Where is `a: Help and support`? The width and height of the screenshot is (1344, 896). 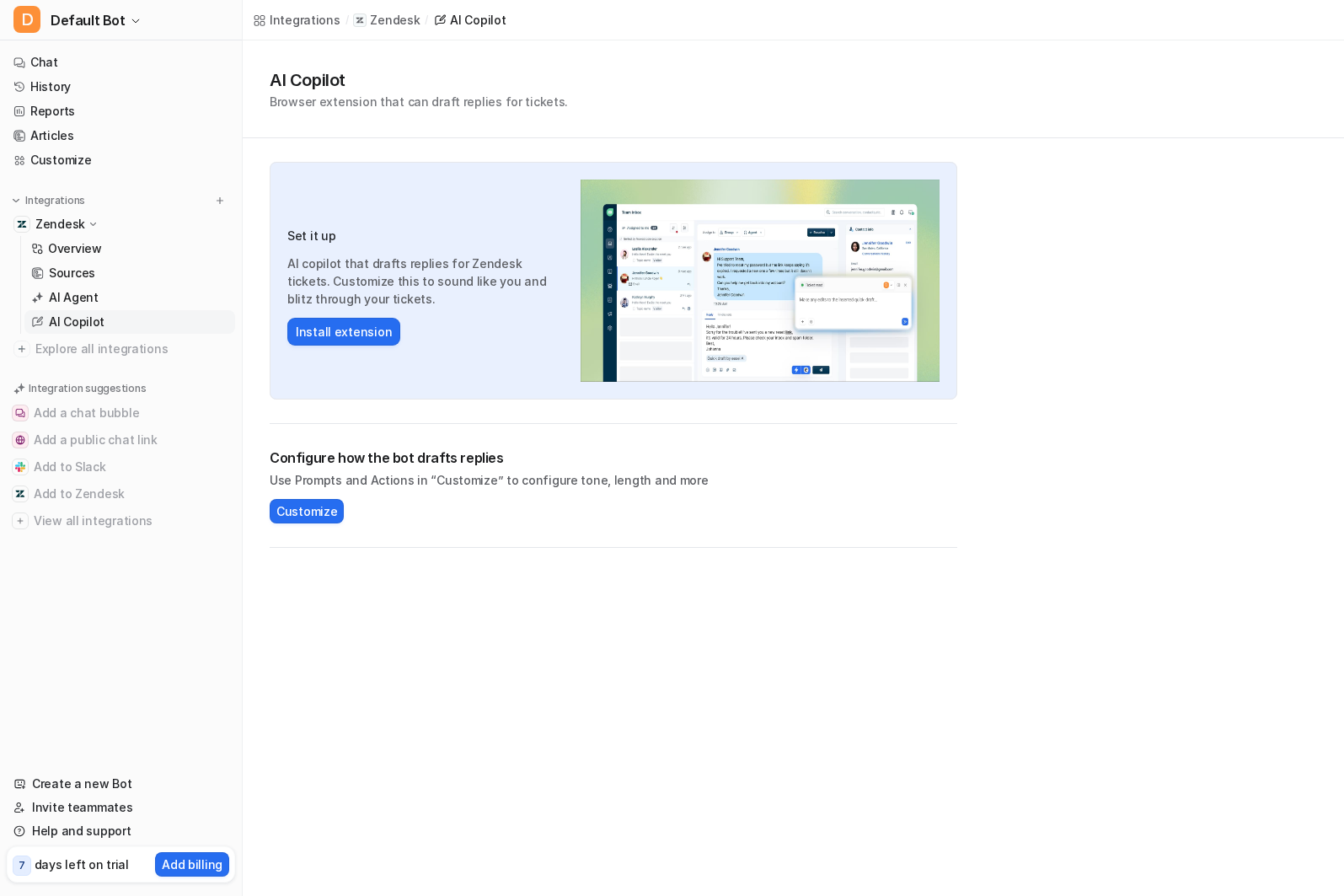 a: Help and support is located at coordinates (120, 831).